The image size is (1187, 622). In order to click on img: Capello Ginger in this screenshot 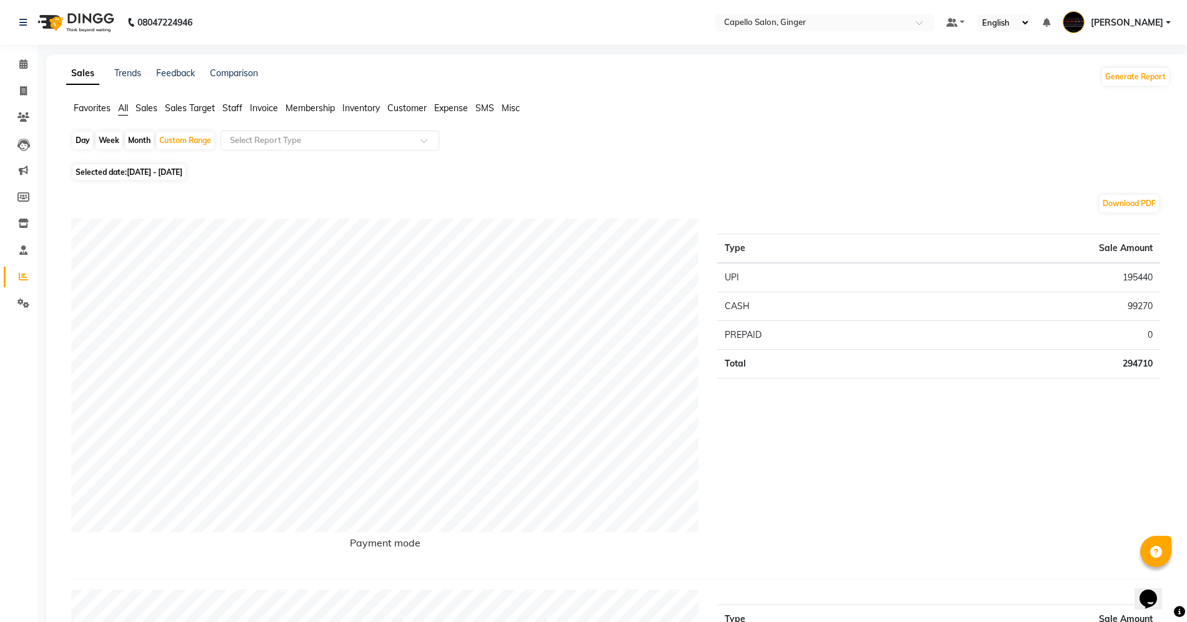, I will do `click(1073, 22)`.